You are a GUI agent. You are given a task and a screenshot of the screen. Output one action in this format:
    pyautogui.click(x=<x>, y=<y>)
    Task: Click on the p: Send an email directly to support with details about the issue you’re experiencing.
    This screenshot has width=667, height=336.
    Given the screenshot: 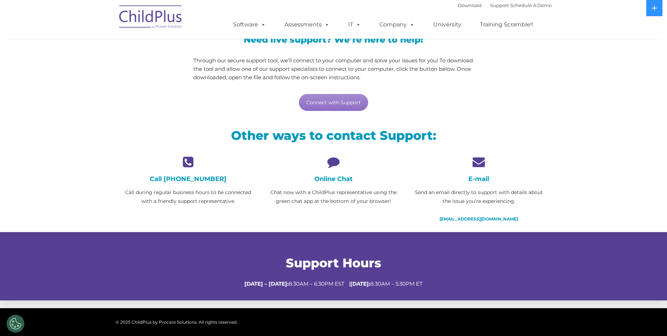 What is the action you would take?
    pyautogui.click(x=479, y=197)
    